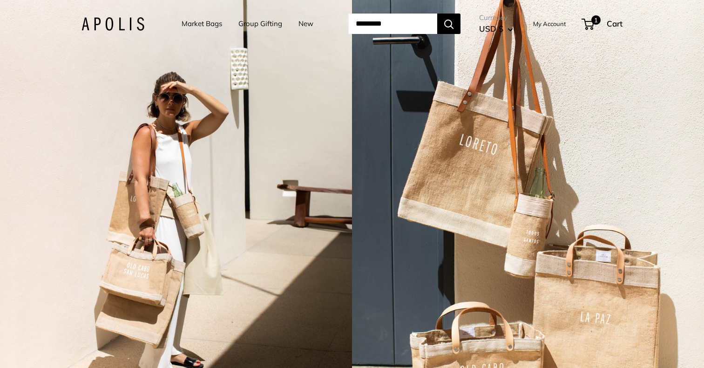 The height and width of the screenshot is (368, 704). Describe the element at coordinates (496, 29) in the screenshot. I see `button: USD $` at that location.